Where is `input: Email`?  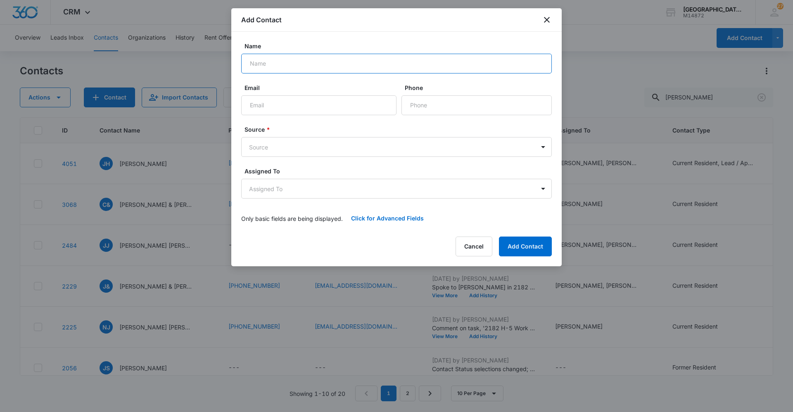 input: Email is located at coordinates (319, 105).